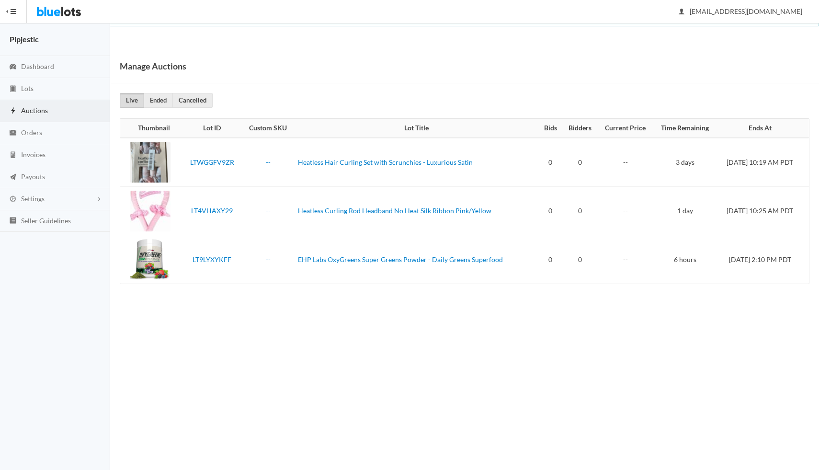  What do you see at coordinates (400, 259) in the screenshot?
I see `a: EHP Labs OxyGreens Super Greens Powder - Daily Greens Superfood` at bounding box center [400, 259].